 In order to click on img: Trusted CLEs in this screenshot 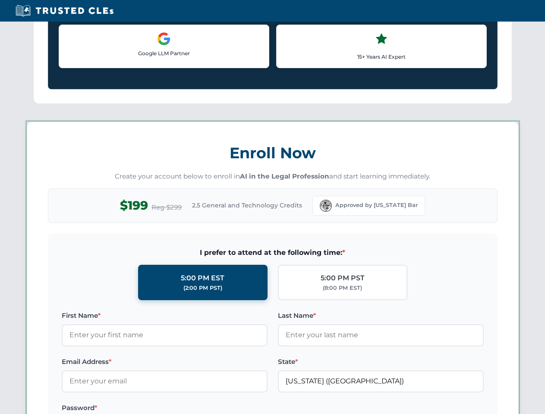, I will do `click(64, 11)`.